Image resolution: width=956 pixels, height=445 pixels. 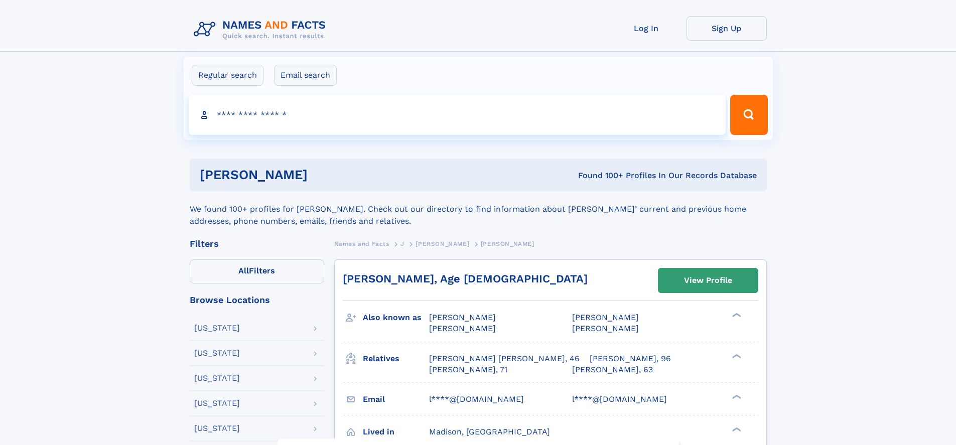 I want to click on button: Search Button, so click(x=749, y=115).